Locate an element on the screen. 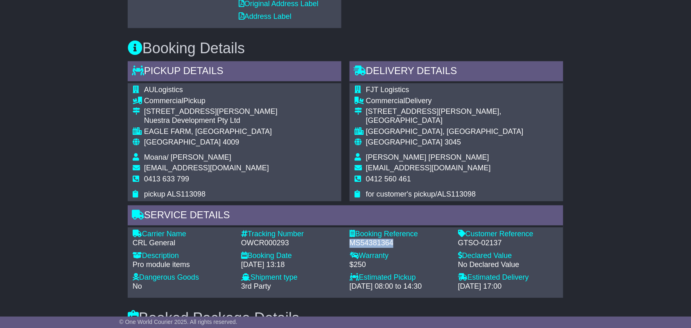 This screenshot has height=328, width=691. span: for customer's pickup/ALS113098 is located at coordinates (421, 194).